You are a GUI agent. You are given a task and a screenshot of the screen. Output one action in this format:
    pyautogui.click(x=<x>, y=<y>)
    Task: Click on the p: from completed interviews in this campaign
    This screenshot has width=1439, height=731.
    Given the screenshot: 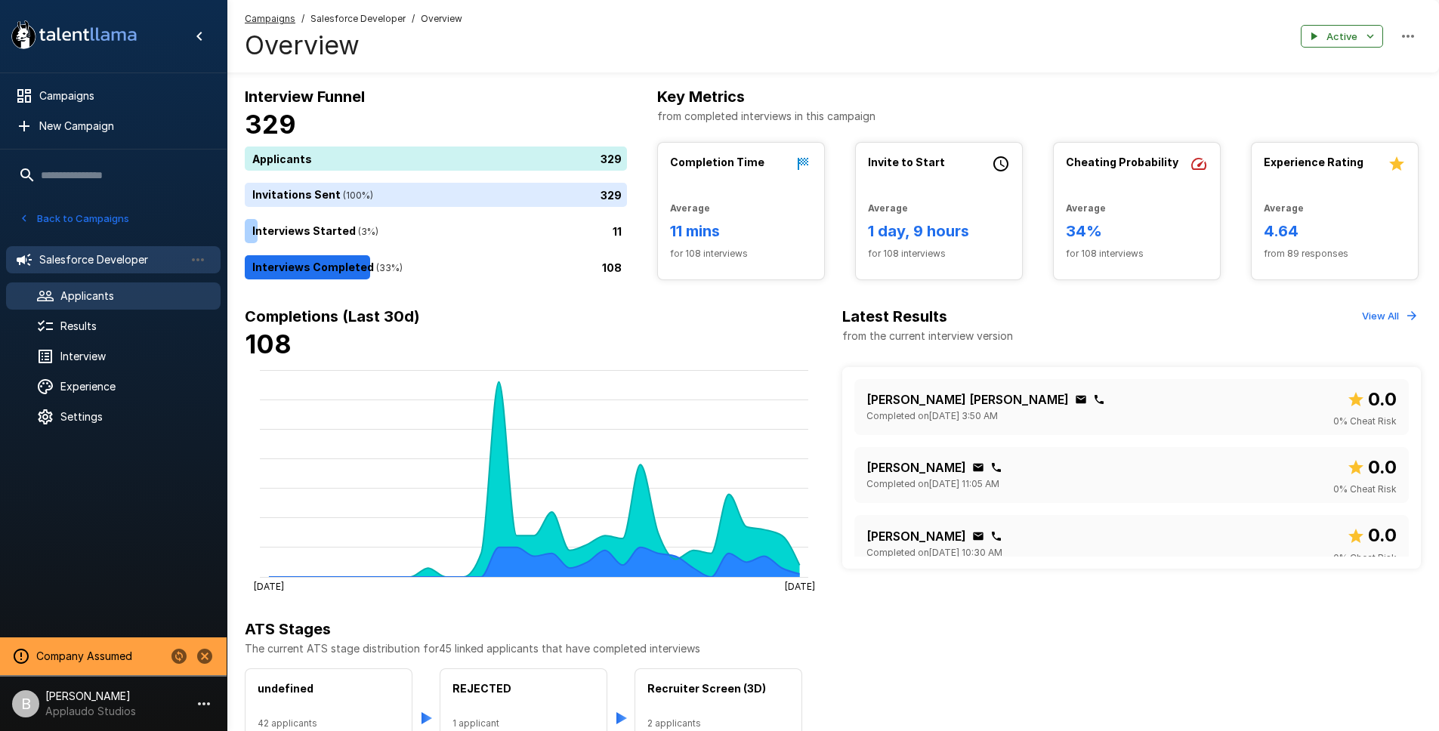 What is the action you would take?
    pyautogui.click(x=1039, y=116)
    